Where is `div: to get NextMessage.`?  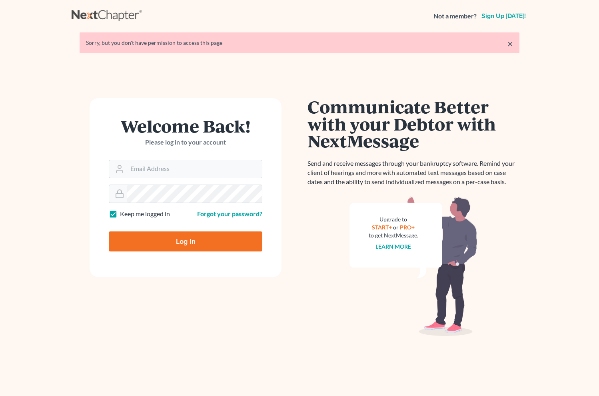
div: to get NextMessage. is located at coordinates (394, 235).